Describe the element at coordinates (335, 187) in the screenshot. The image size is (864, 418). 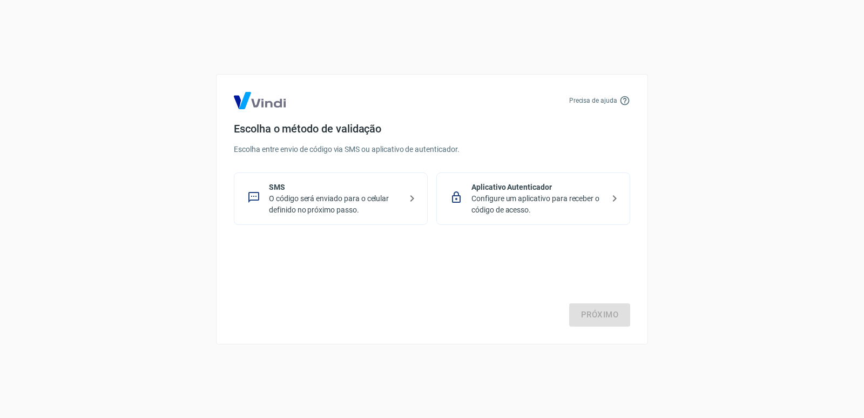
I see `p: SMS` at that location.